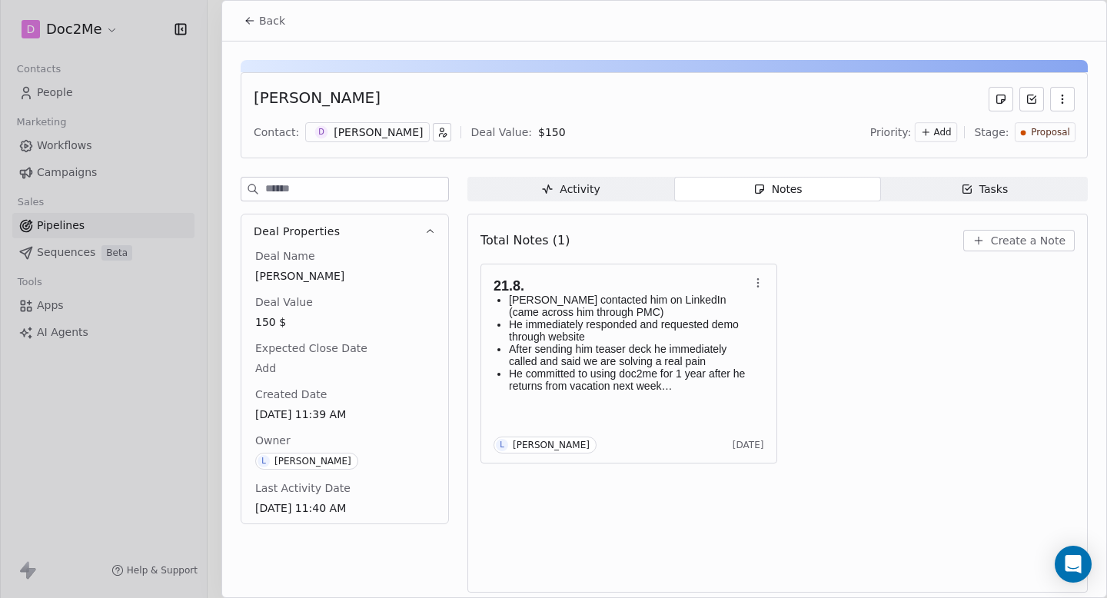 This screenshot has width=1107, height=598. I want to click on span: Proposal, so click(1051, 132).